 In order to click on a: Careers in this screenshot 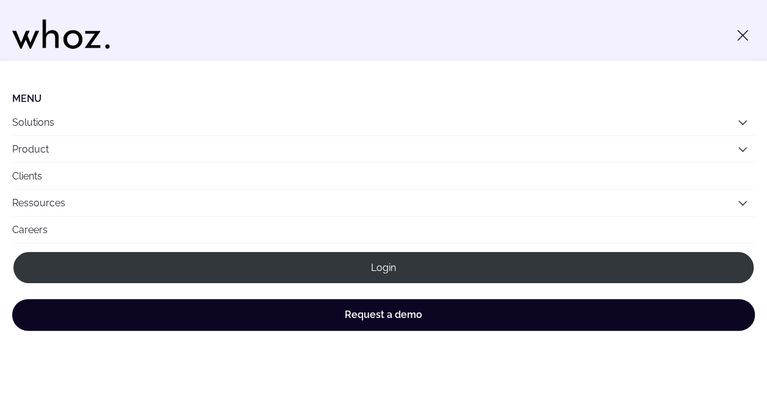, I will do `click(383, 229)`.